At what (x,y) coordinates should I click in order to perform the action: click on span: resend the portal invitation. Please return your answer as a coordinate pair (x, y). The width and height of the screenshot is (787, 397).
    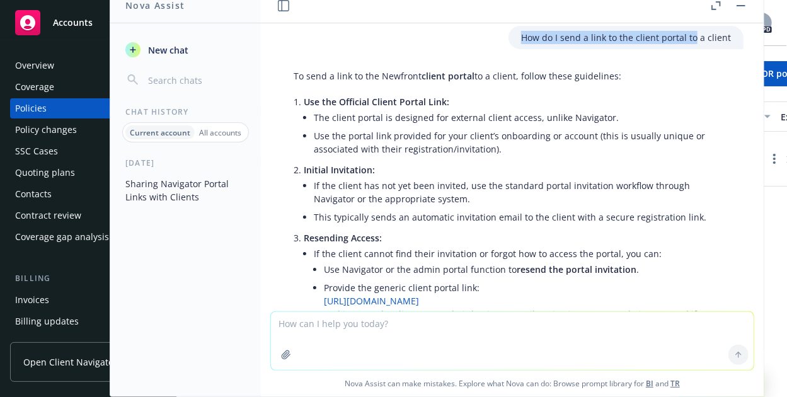
    Looking at the image, I should click on (576, 269).